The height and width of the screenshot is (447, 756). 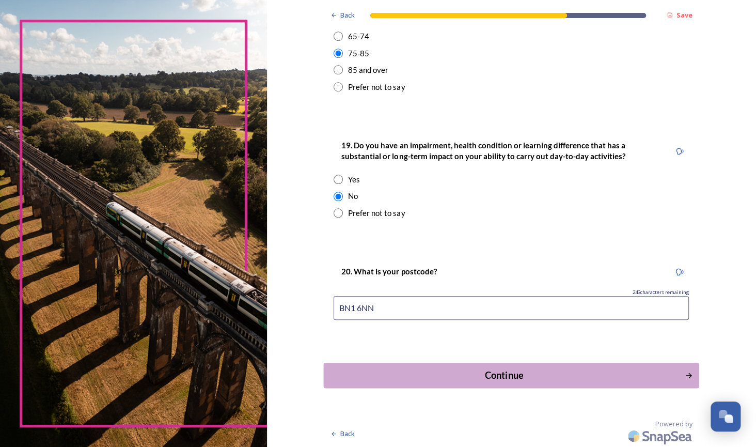 What do you see at coordinates (353, 196) in the screenshot?
I see `div: No` at bounding box center [353, 196].